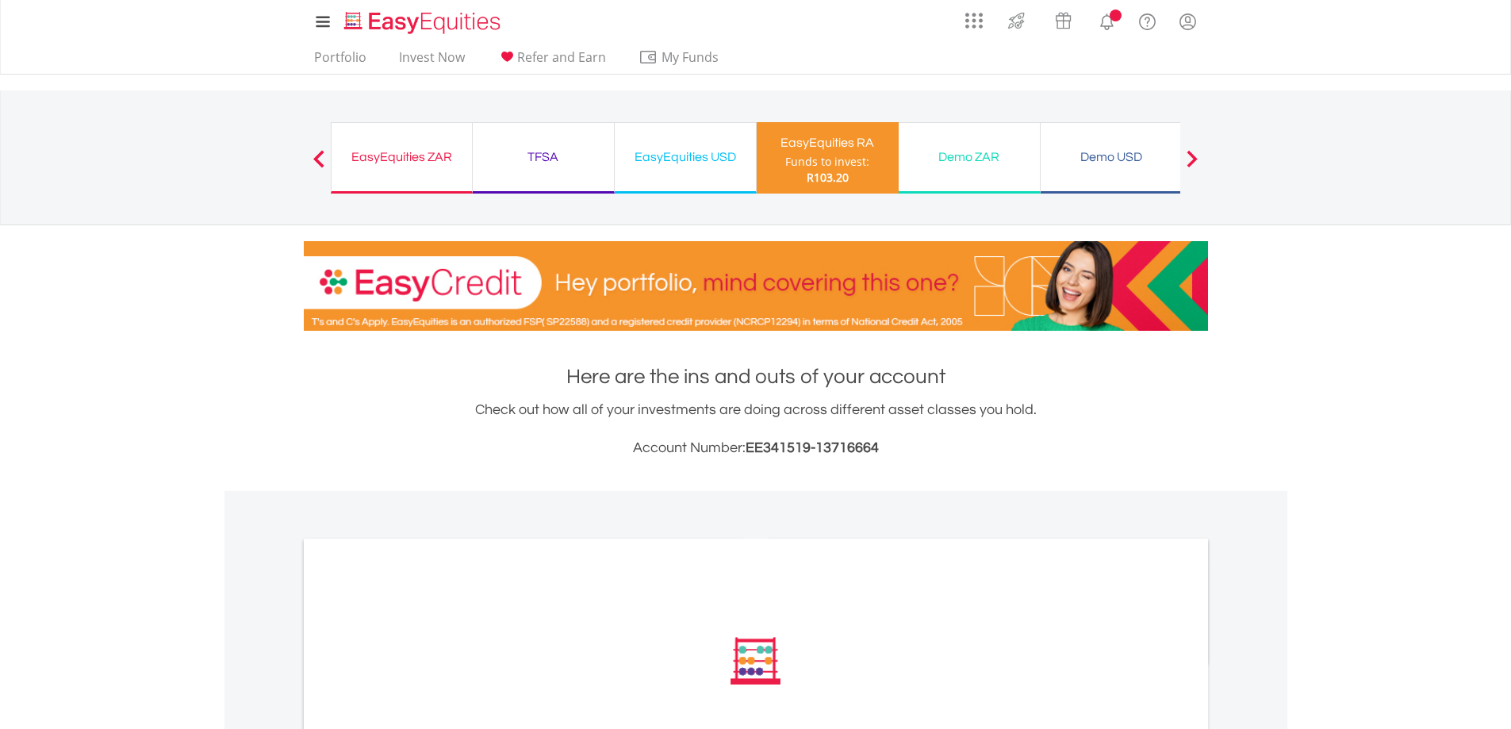  Describe the element at coordinates (543, 157) in the screenshot. I see `div: TFSA` at that location.